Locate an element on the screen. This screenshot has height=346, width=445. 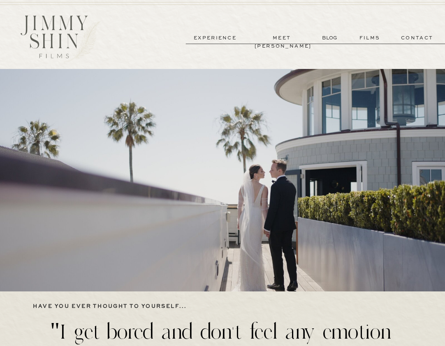
b: have you ever thought to yourself... is located at coordinates (110, 306).